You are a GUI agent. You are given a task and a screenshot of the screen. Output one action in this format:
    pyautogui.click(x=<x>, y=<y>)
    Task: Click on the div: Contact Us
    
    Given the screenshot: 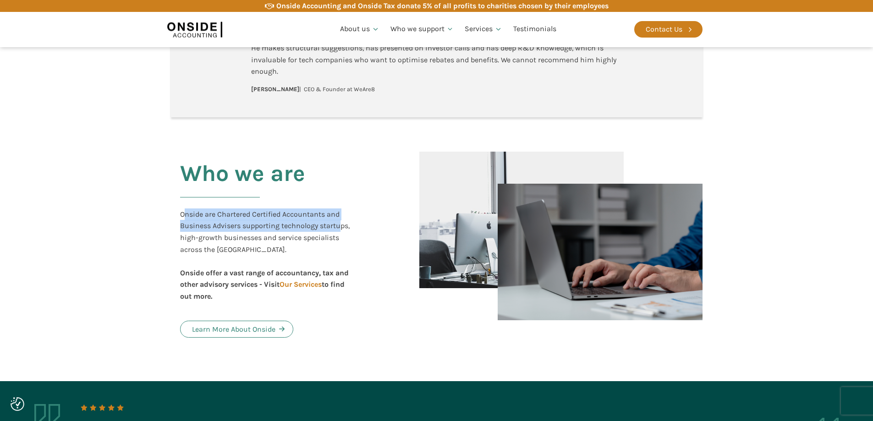 What is the action you would take?
    pyautogui.click(x=664, y=29)
    